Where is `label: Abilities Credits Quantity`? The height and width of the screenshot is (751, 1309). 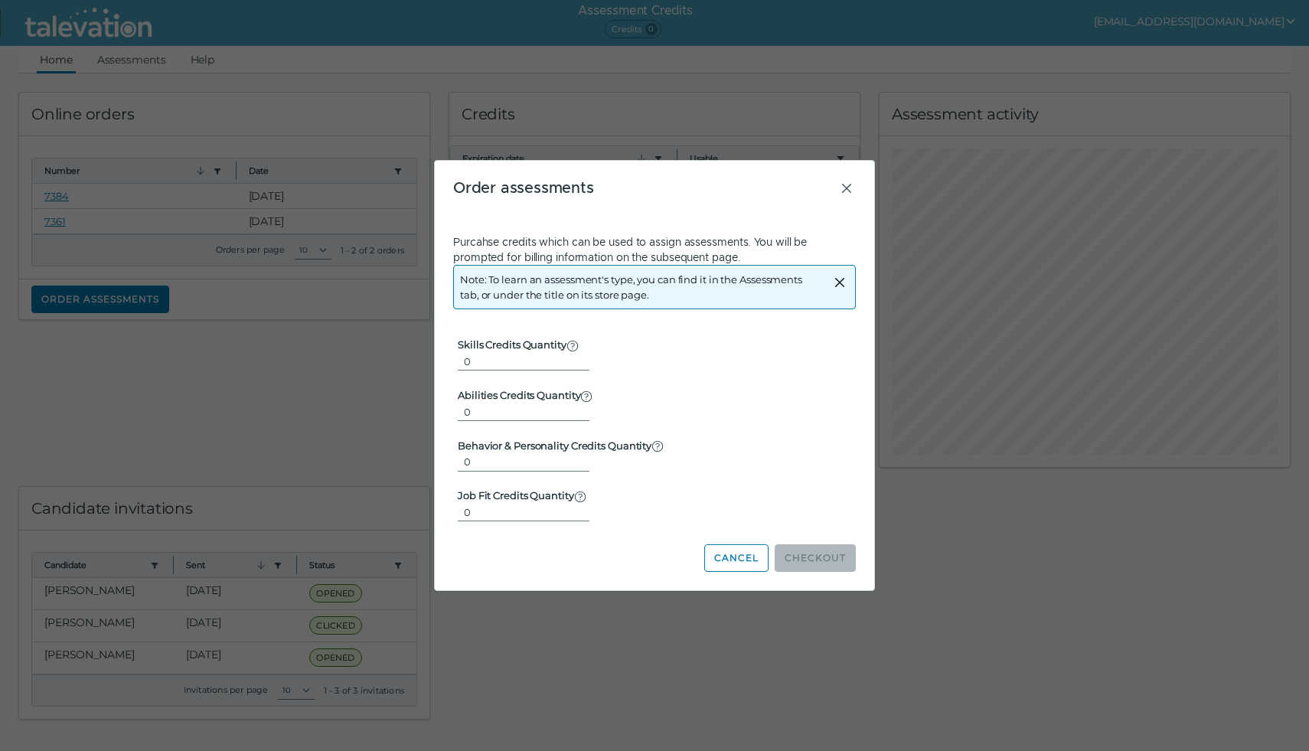 label: Abilities Credits Quantity is located at coordinates (525, 396).